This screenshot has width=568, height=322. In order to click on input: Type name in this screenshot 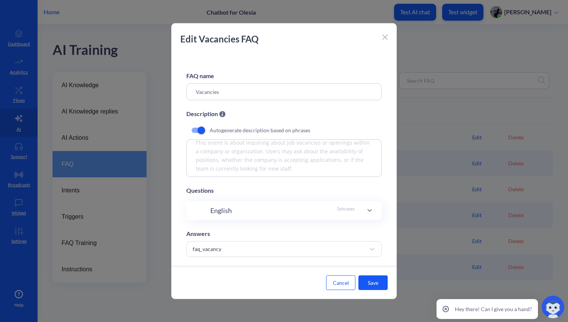, I will do `click(284, 91)`.